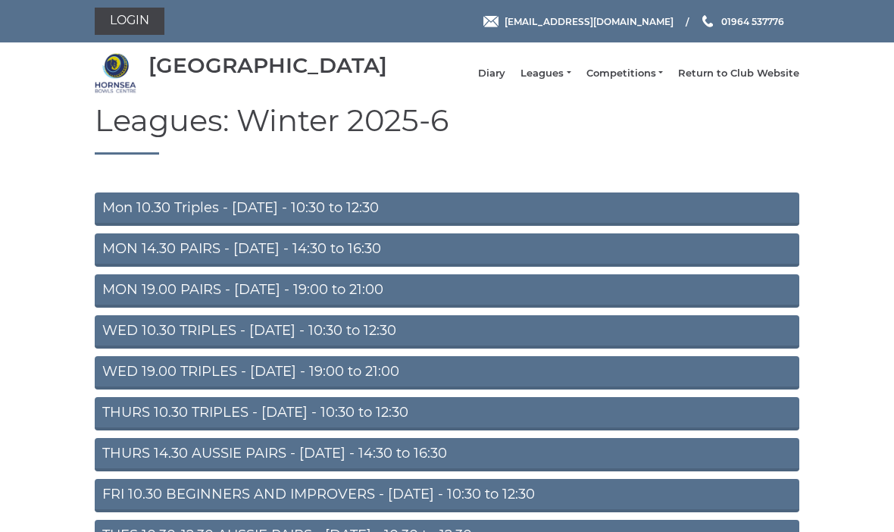 The height and width of the screenshot is (532, 894). What do you see at coordinates (545, 73) in the screenshot?
I see `a: Leagues` at bounding box center [545, 73].